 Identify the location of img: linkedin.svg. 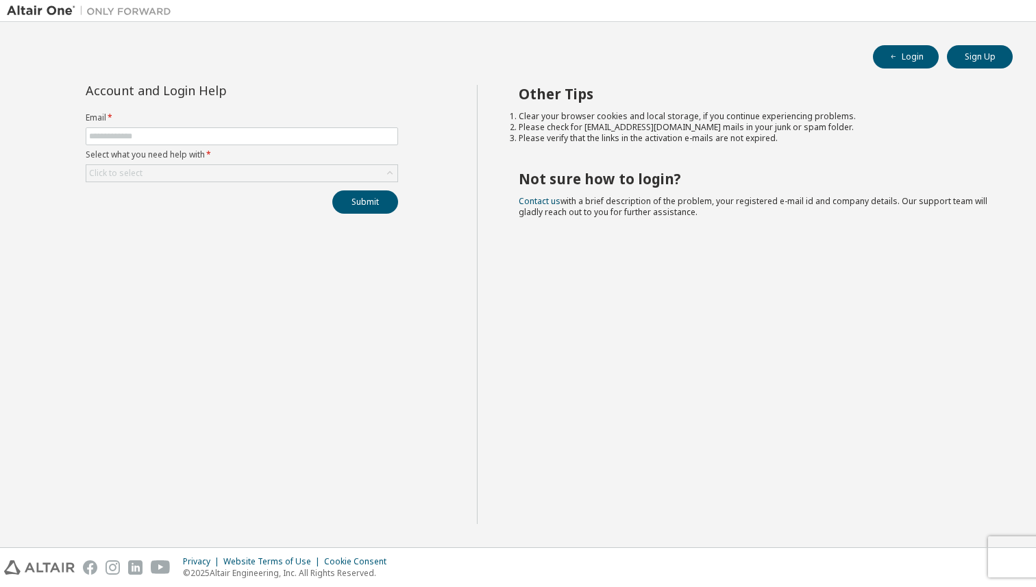
(135, 567).